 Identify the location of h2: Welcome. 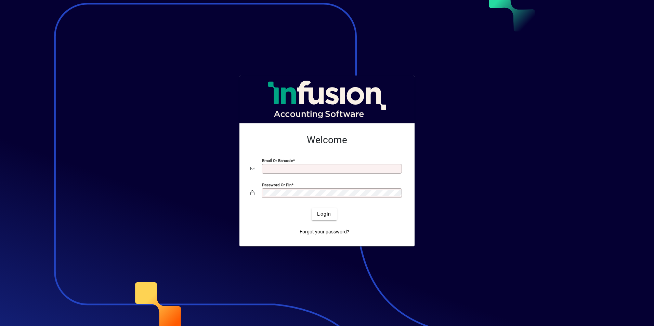
(327, 140).